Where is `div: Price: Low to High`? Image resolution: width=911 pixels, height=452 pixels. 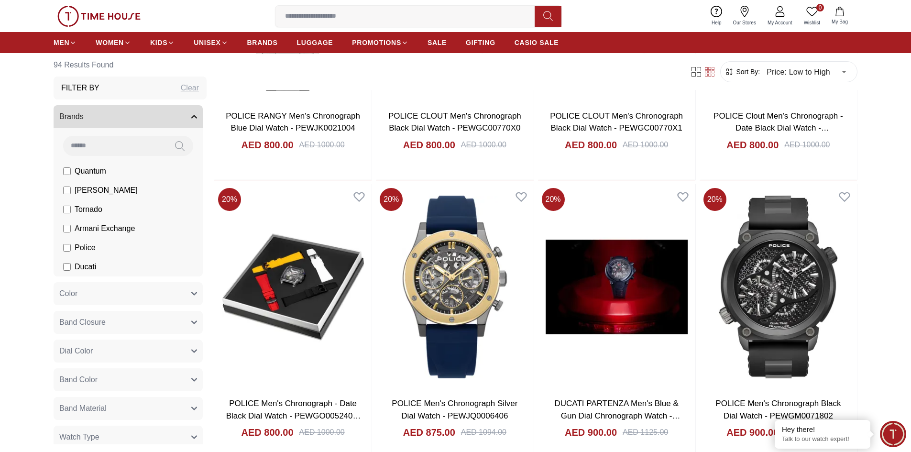 div: Price: Low to High is located at coordinates (806, 72).